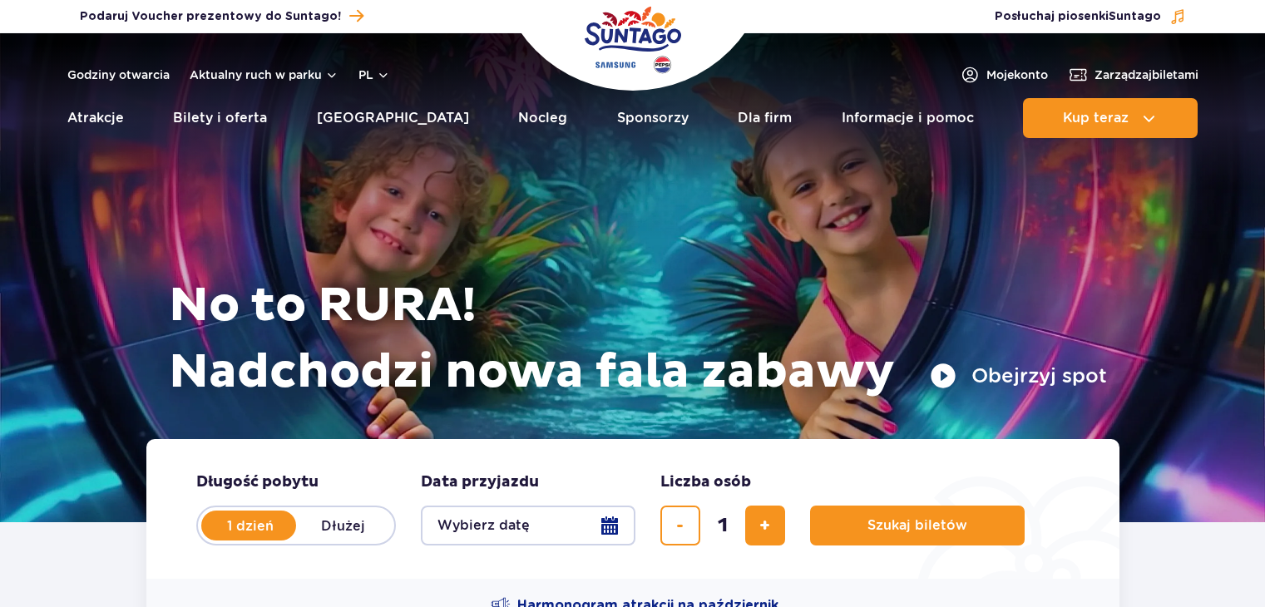 The width and height of the screenshot is (1265, 607). Describe the element at coordinates (220, 118) in the screenshot. I see `a: Bilety i oferta` at that location.